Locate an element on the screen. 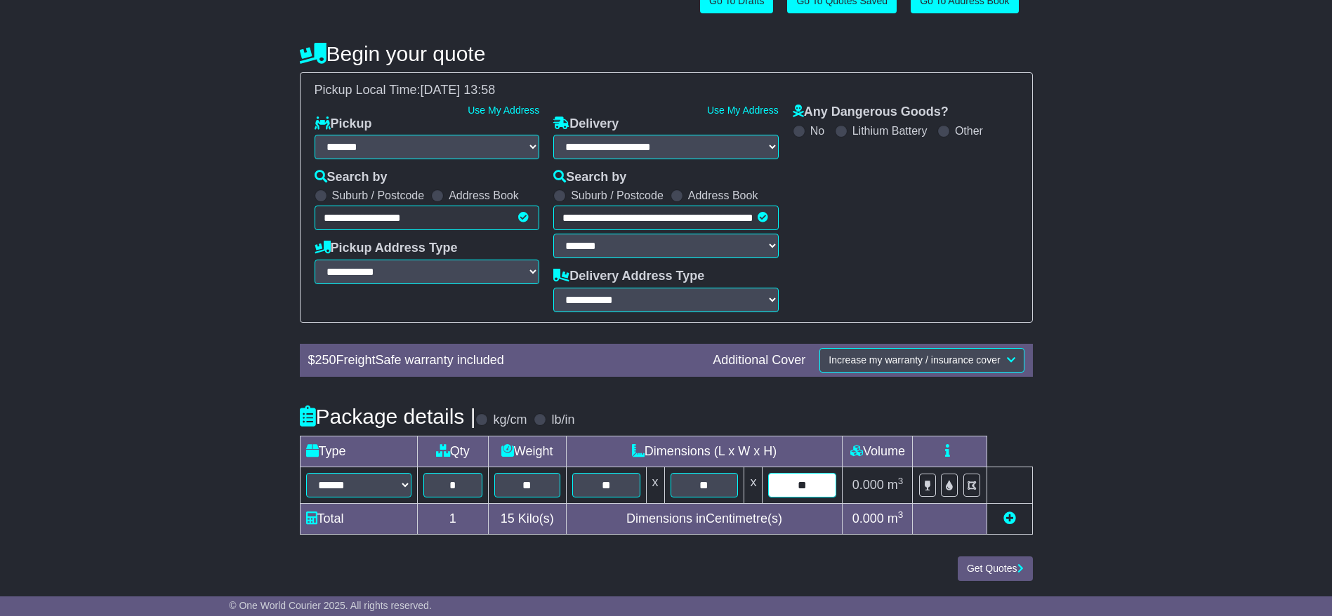 This screenshot has width=1332, height=616. td: Type is located at coordinates (358, 451).